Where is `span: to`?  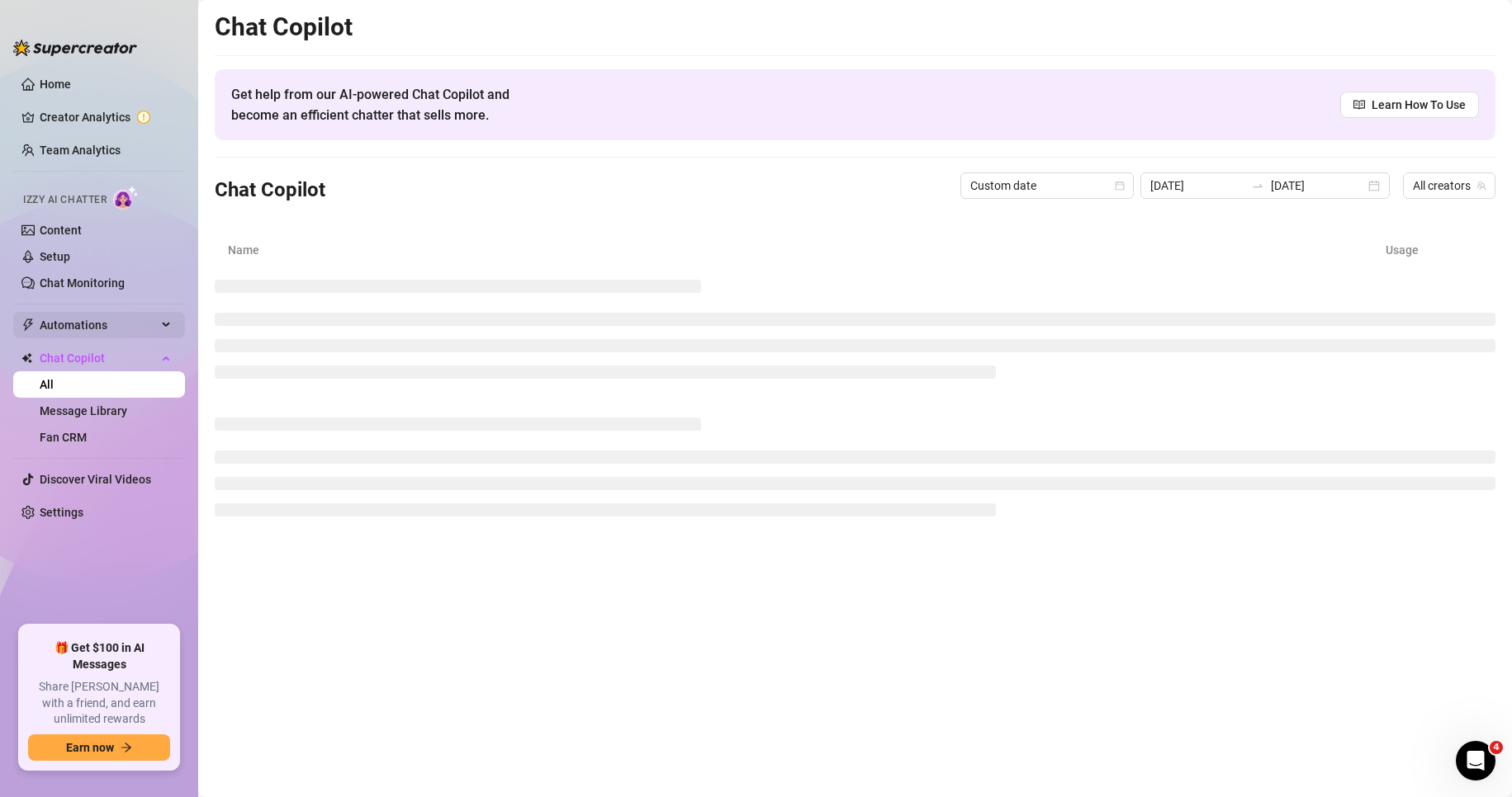
span: to is located at coordinates (1258, 186).